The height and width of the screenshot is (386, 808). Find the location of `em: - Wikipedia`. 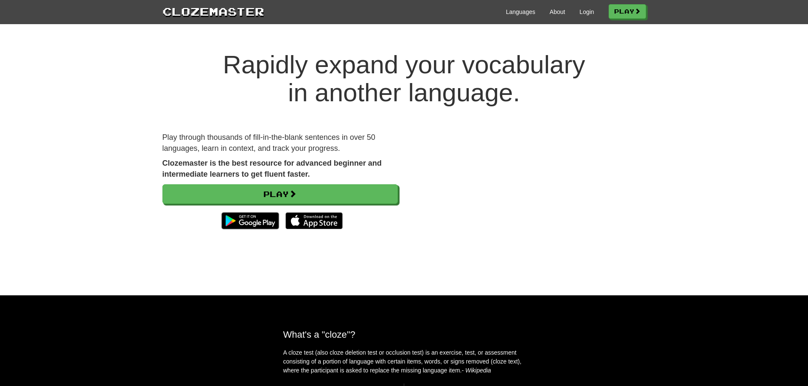

em: - Wikipedia is located at coordinates (476, 371).